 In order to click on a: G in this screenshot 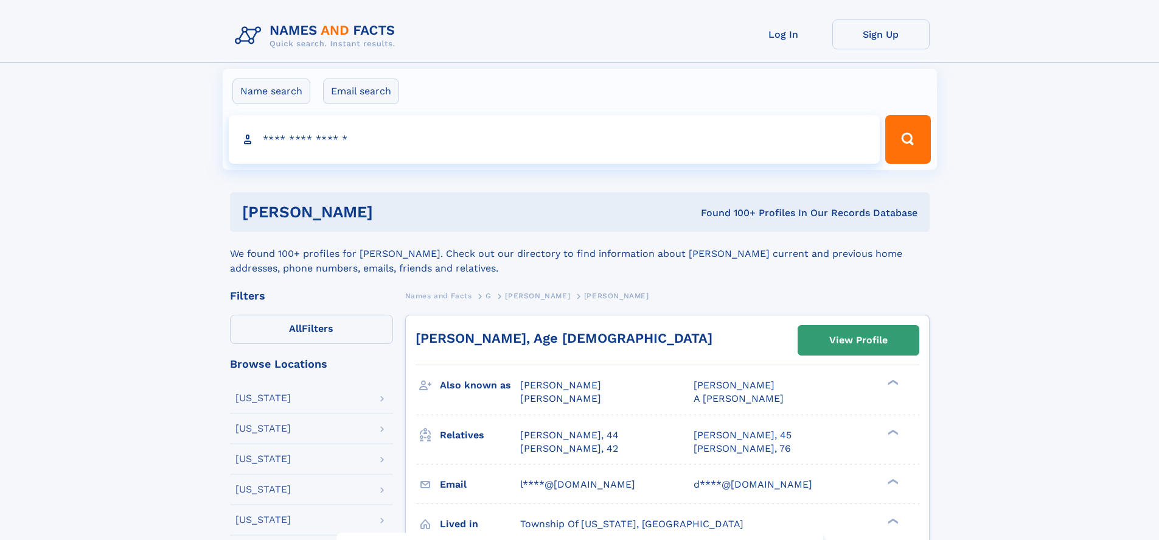, I will do `click(489, 295)`.